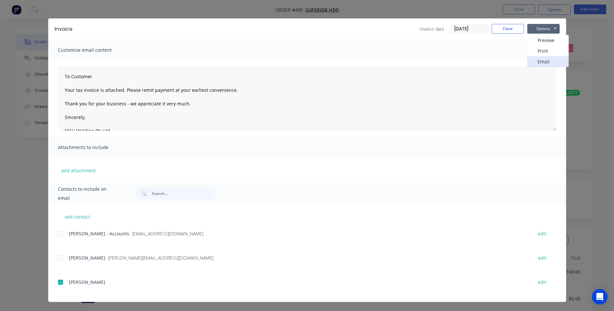  I want to click on span: Customise email content, so click(93, 50).